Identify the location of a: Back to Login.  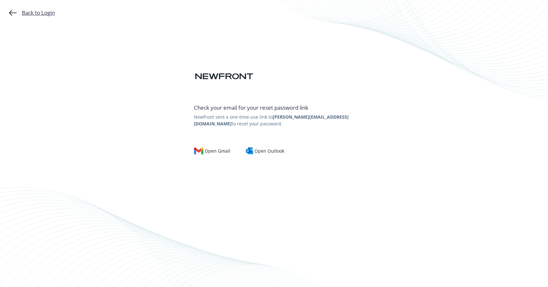
(32, 13).